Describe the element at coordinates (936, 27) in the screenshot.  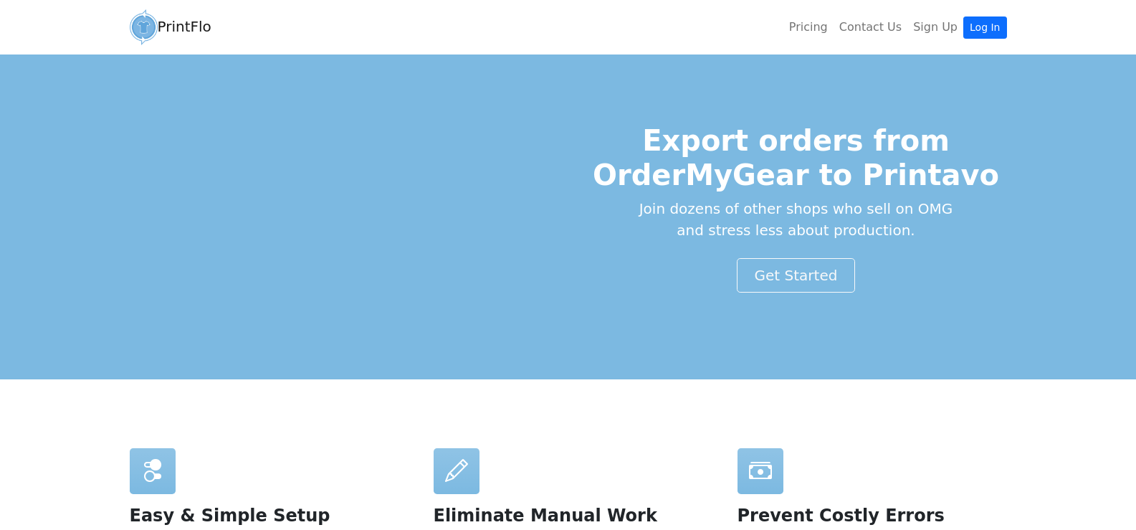
I see `a: Sign Up` at that location.